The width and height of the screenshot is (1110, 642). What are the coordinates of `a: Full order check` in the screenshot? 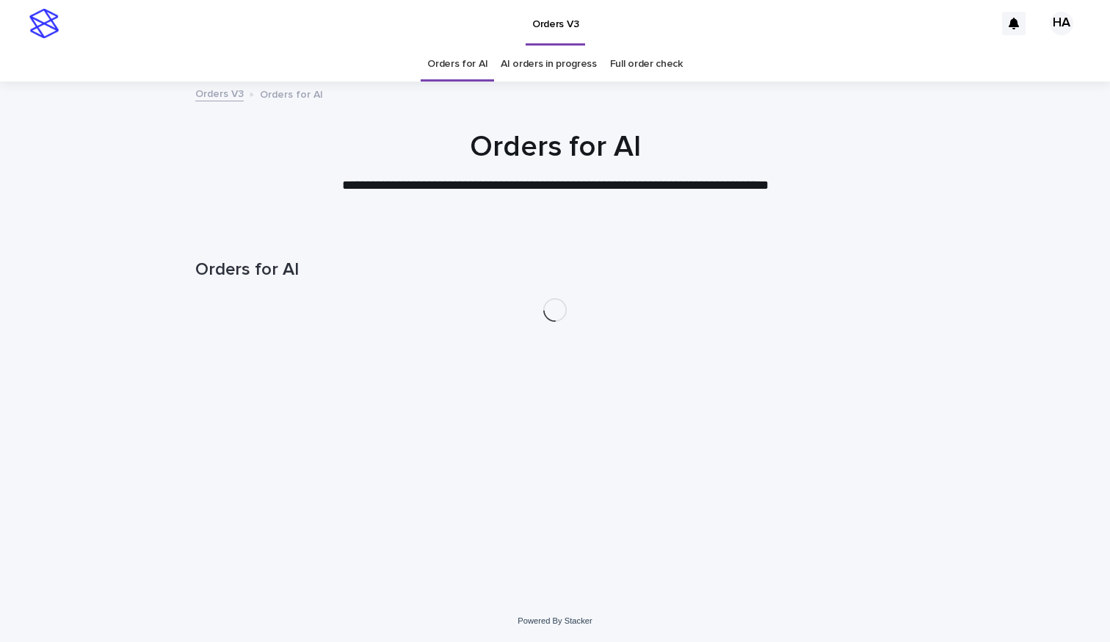 It's located at (646, 64).